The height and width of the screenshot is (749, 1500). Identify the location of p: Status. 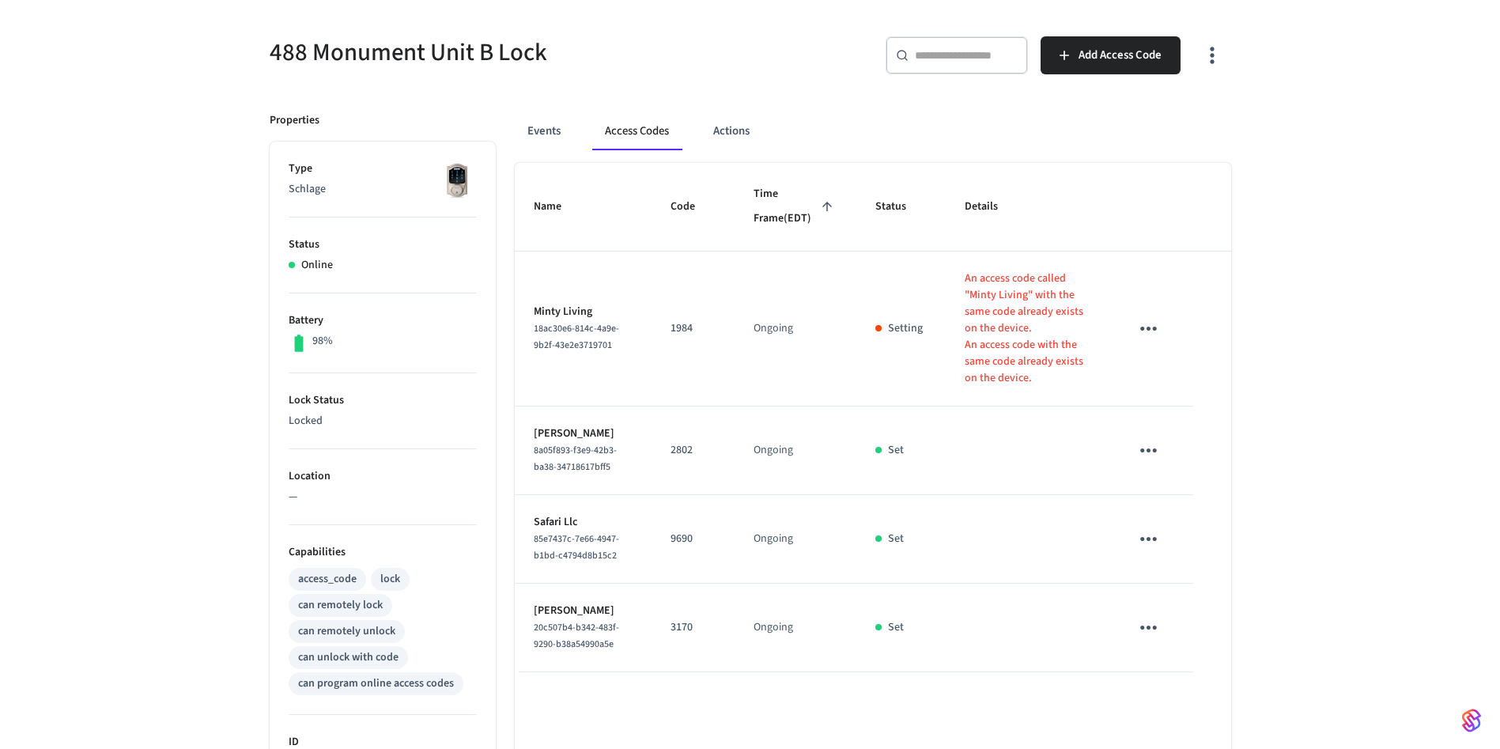
(383, 244).